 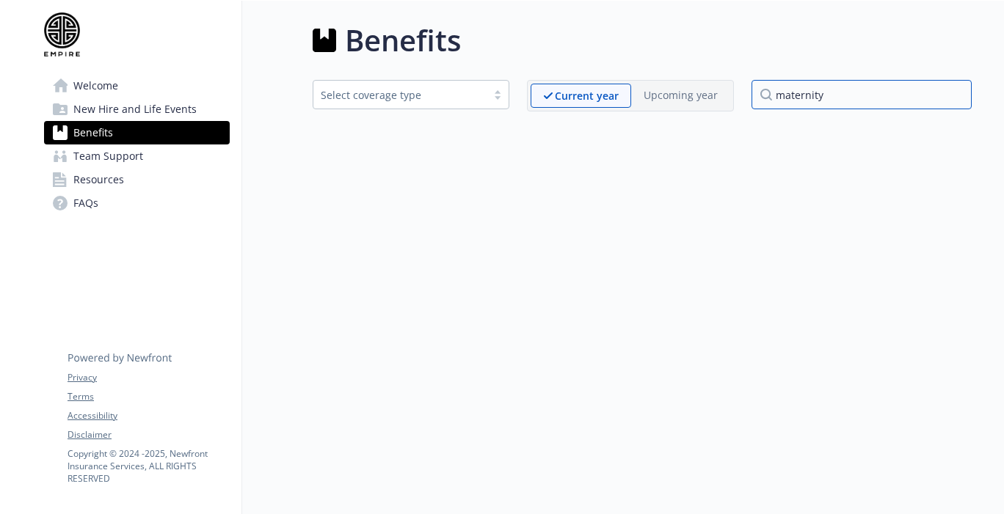 I want to click on a: FAQs, so click(x=137, y=203).